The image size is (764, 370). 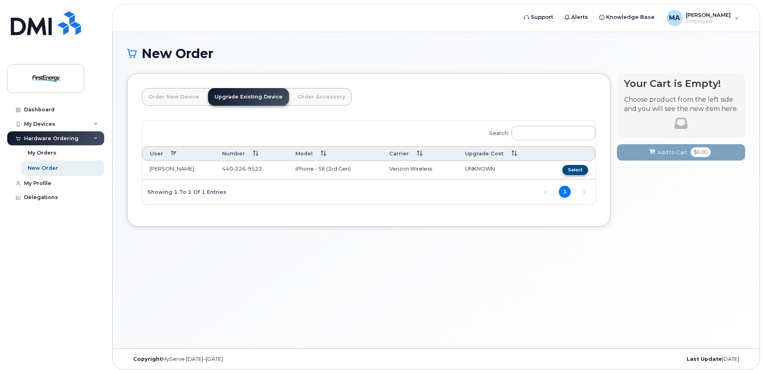 I want to click on span: $0.00, so click(x=700, y=152).